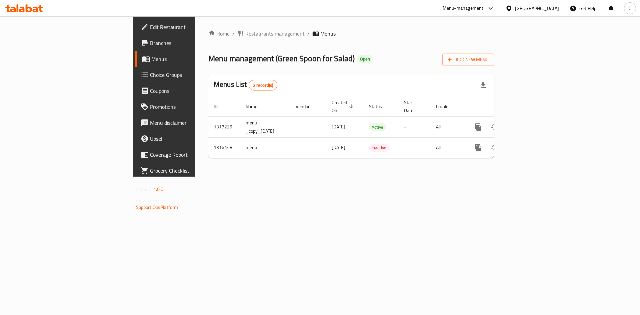  Describe the element at coordinates (379, 148) in the screenshot. I see `span: Inactive` at that location.